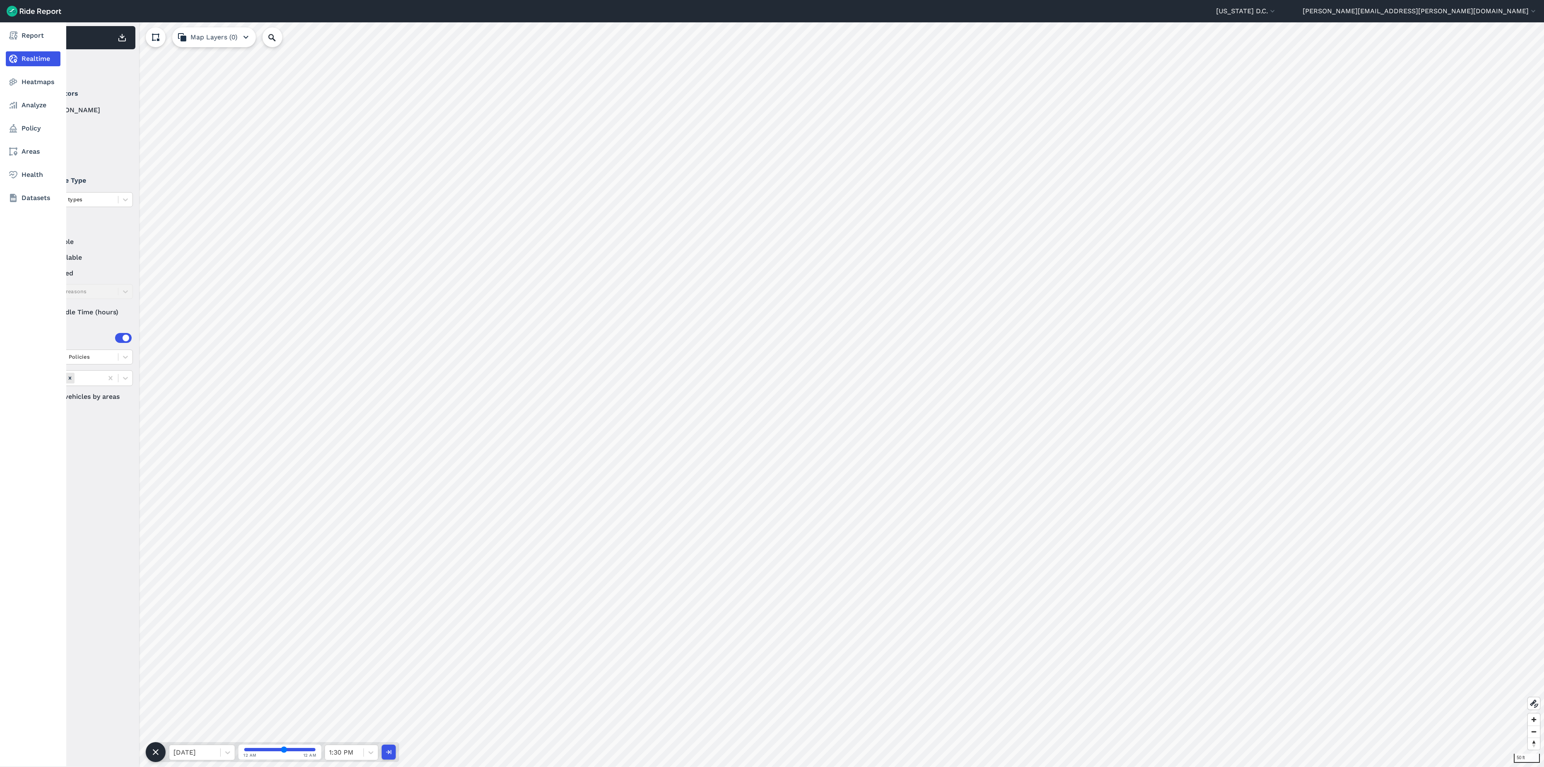  Describe the element at coordinates (83, 142) in the screenshot. I see `label: Spin` at that location.